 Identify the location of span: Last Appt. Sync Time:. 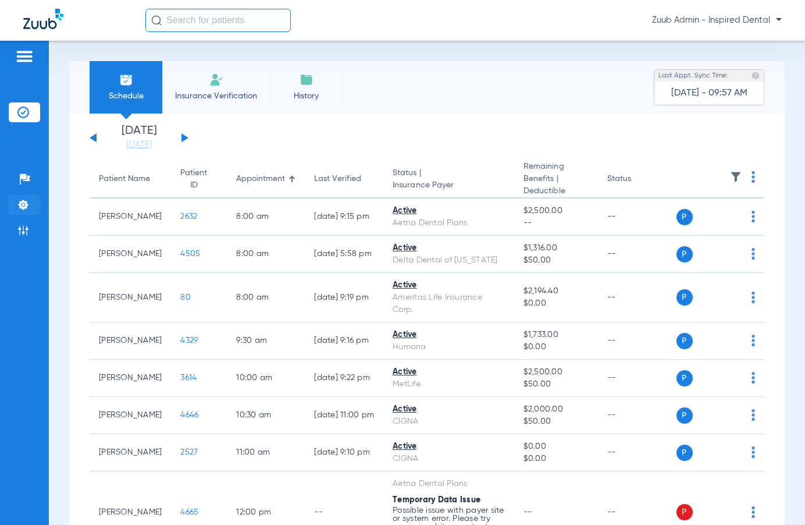
(693, 76).